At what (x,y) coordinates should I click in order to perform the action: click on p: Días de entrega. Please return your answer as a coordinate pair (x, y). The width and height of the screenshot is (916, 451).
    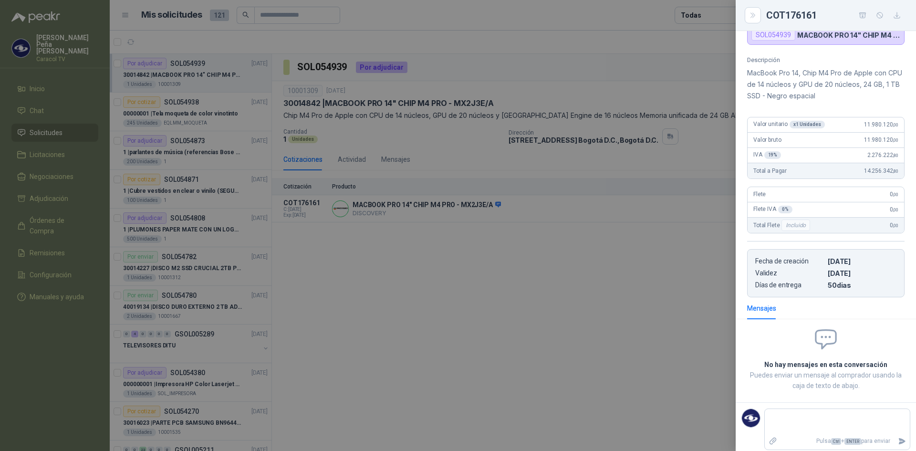
    Looking at the image, I should click on (790, 285).